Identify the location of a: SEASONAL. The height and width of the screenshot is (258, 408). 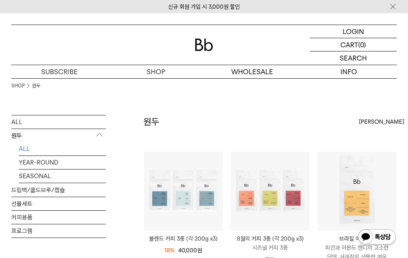
(62, 176).